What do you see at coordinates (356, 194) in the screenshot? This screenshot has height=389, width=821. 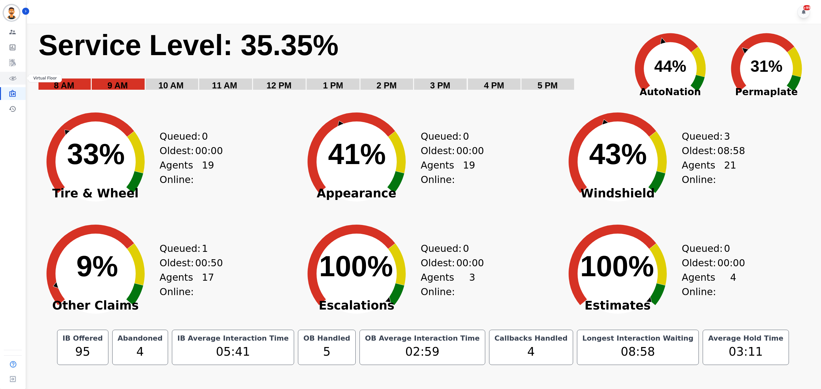 I see `span: Appearance` at bounding box center [356, 194].